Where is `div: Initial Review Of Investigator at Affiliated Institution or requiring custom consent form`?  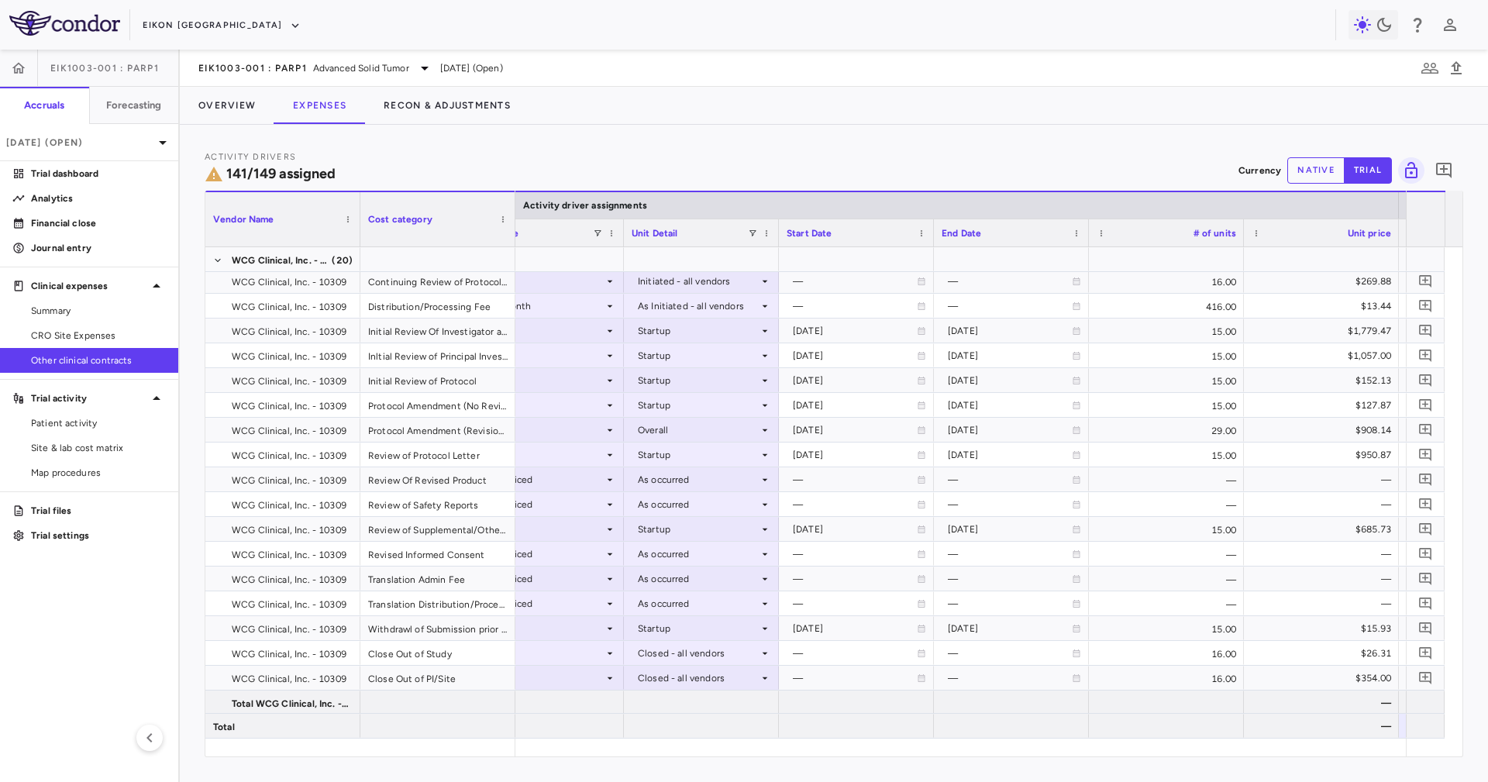 div: Initial Review Of Investigator at Affiliated Institution or requiring custom consent form is located at coordinates (438, 330).